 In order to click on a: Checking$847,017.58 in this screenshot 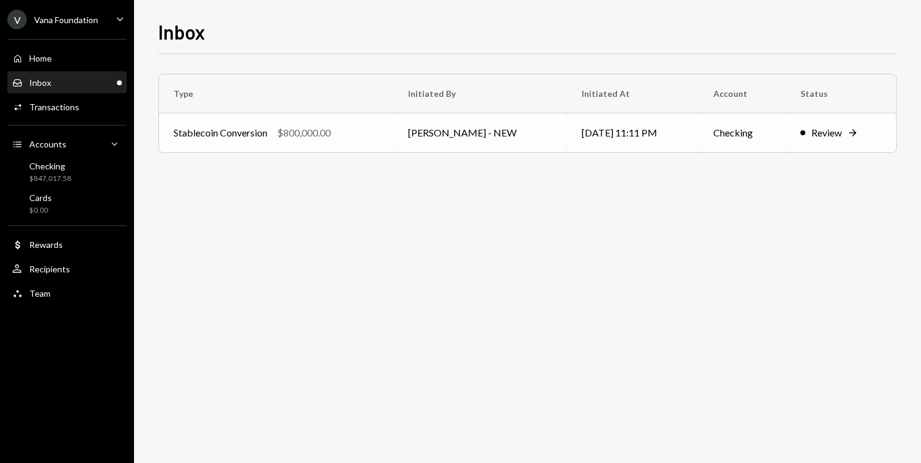, I will do `click(67, 172)`.